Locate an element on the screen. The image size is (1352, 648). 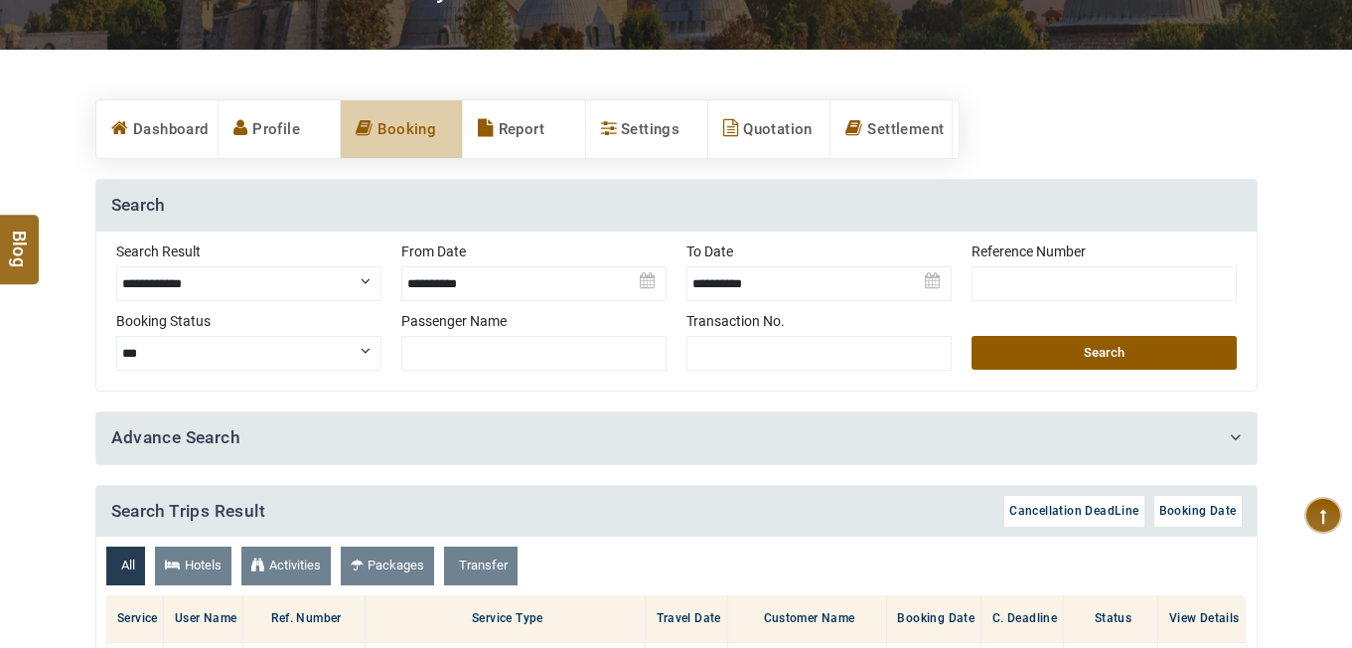
label: Booking Status is located at coordinates (248, 321).